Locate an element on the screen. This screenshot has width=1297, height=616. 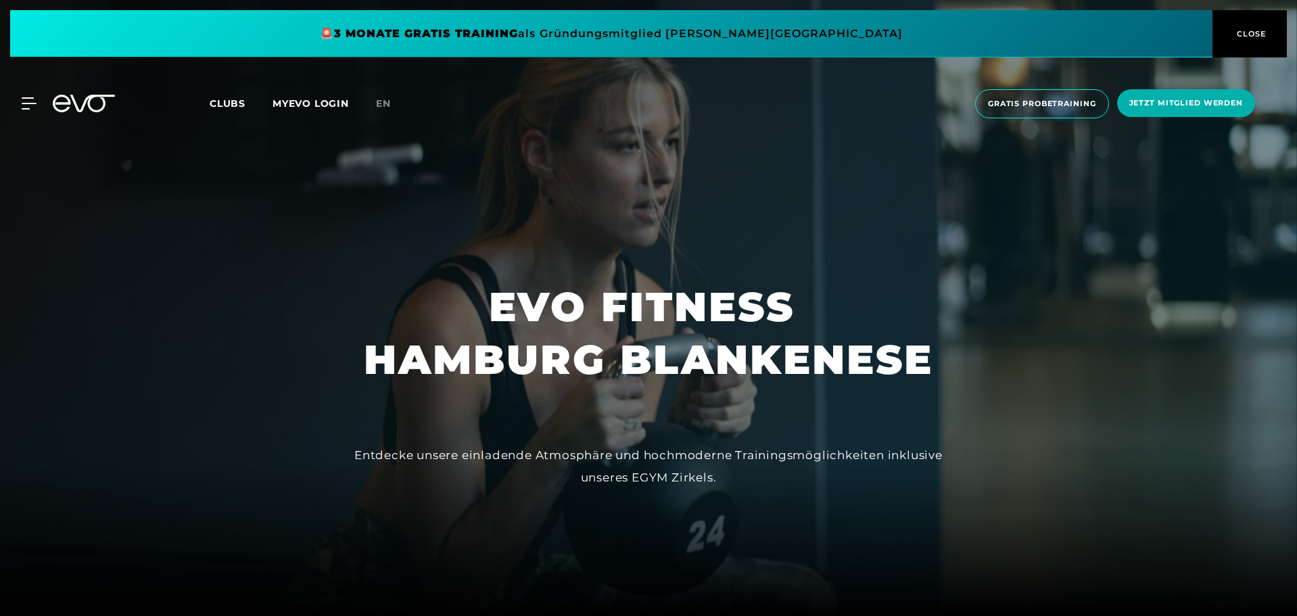
div: Entdecke unsere einladende Atmosphäre und hochmoderne Trainingsmöglichkeiten inklusive unseres EG... is located at coordinates (648, 466).